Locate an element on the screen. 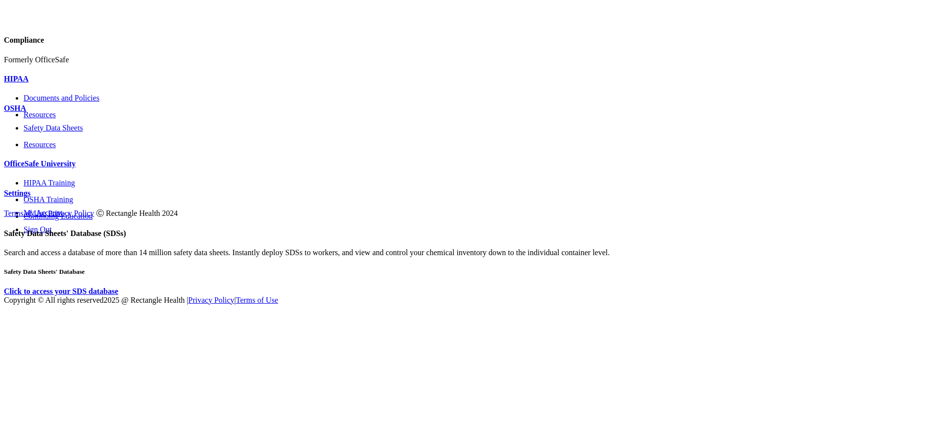 This screenshot has height=447, width=942. a: Settings is located at coordinates (471, 193).